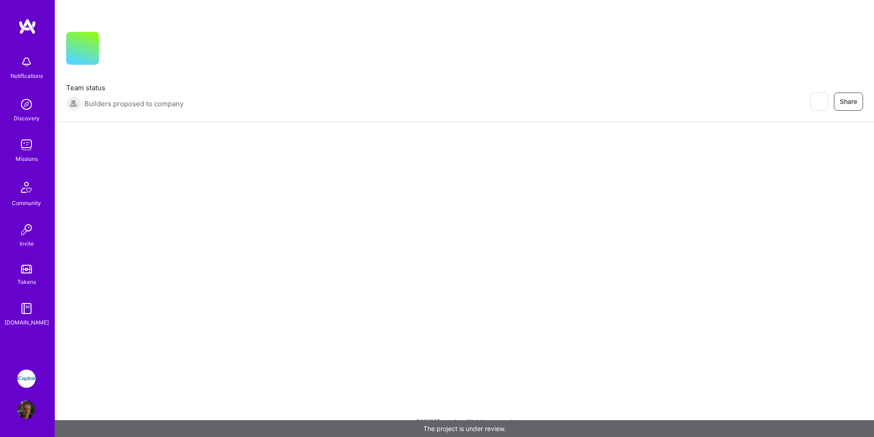 The image size is (874, 437). Describe the element at coordinates (26, 145) in the screenshot. I see `img: teamwork` at that location.